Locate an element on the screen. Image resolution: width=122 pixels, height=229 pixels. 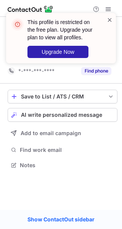
div: Save to List / ATS / CRM is located at coordinates (63, 97).